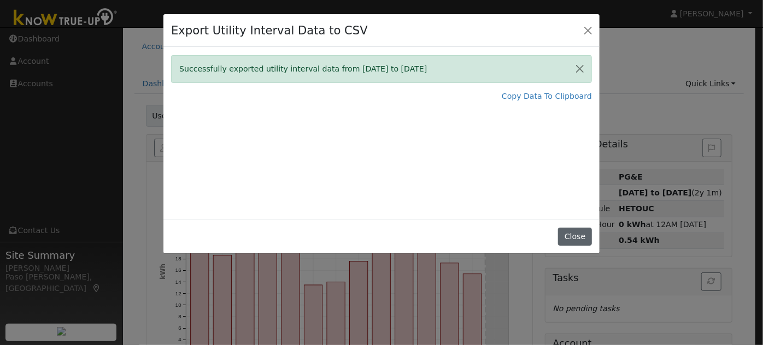 The height and width of the screenshot is (345, 763). What do you see at coordinates (547, 96) in the screenshot?
I see `a: Copy Data To Clipboard` at bounding box center [547, 96].